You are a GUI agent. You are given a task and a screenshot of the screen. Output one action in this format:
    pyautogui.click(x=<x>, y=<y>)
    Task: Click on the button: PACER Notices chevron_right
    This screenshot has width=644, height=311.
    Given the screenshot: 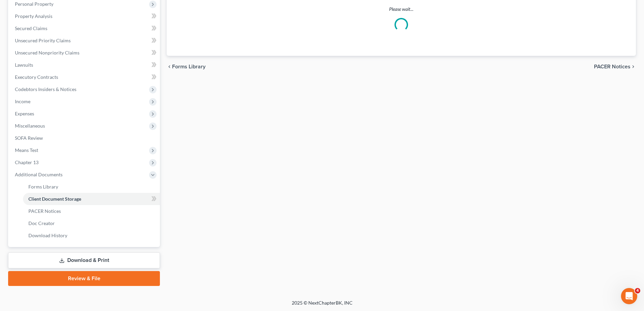 What is the action you would take?
    pyautogui.click(x=615, y=67)
    